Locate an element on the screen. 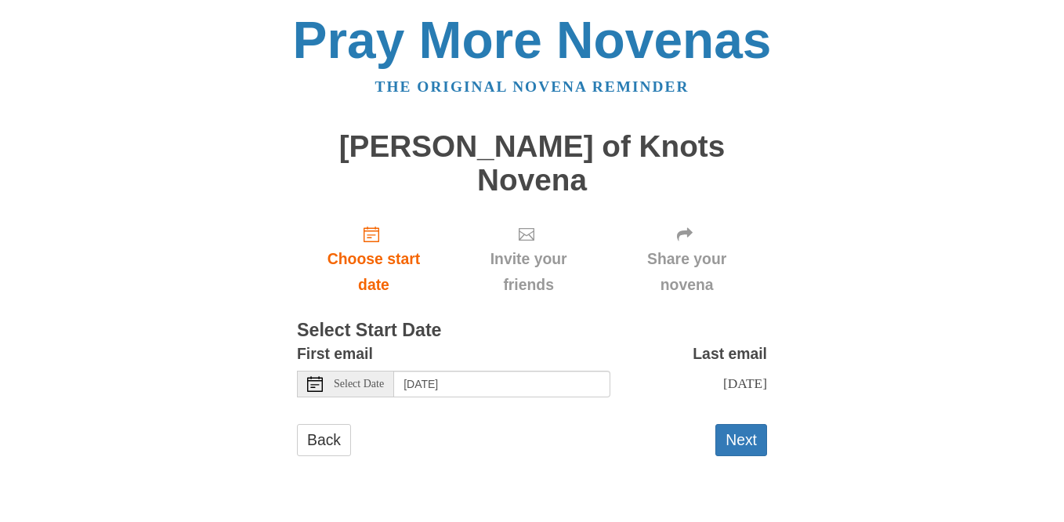 Image resolution: width=1064 pixels, height=522 pixels. span: Share your novena is located at coordinates (687, 272).